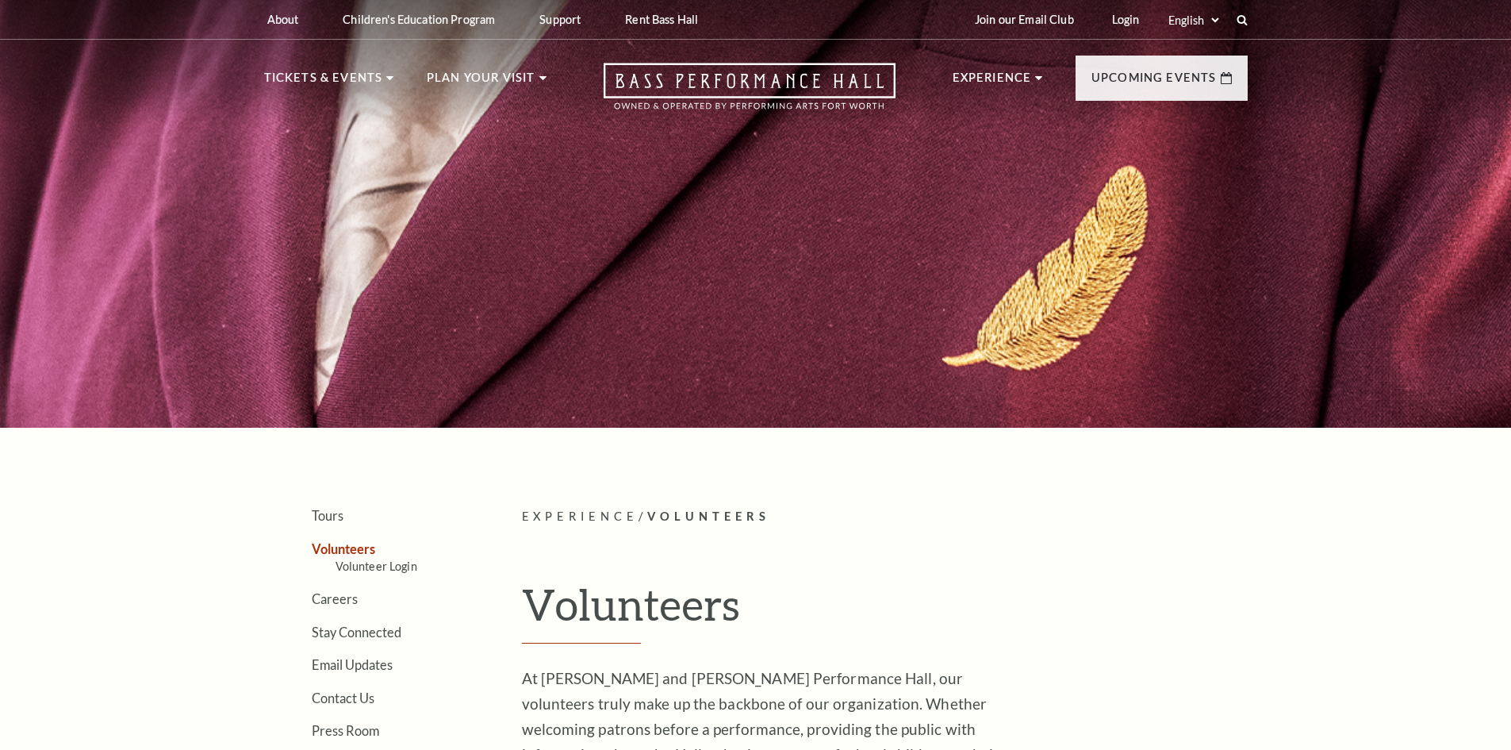 The height and width of the screenshot is (750, 1511). What do you see at coordinates (283, 19) in the screenshot?
I see `p: About` at bounding box center [283, 19].